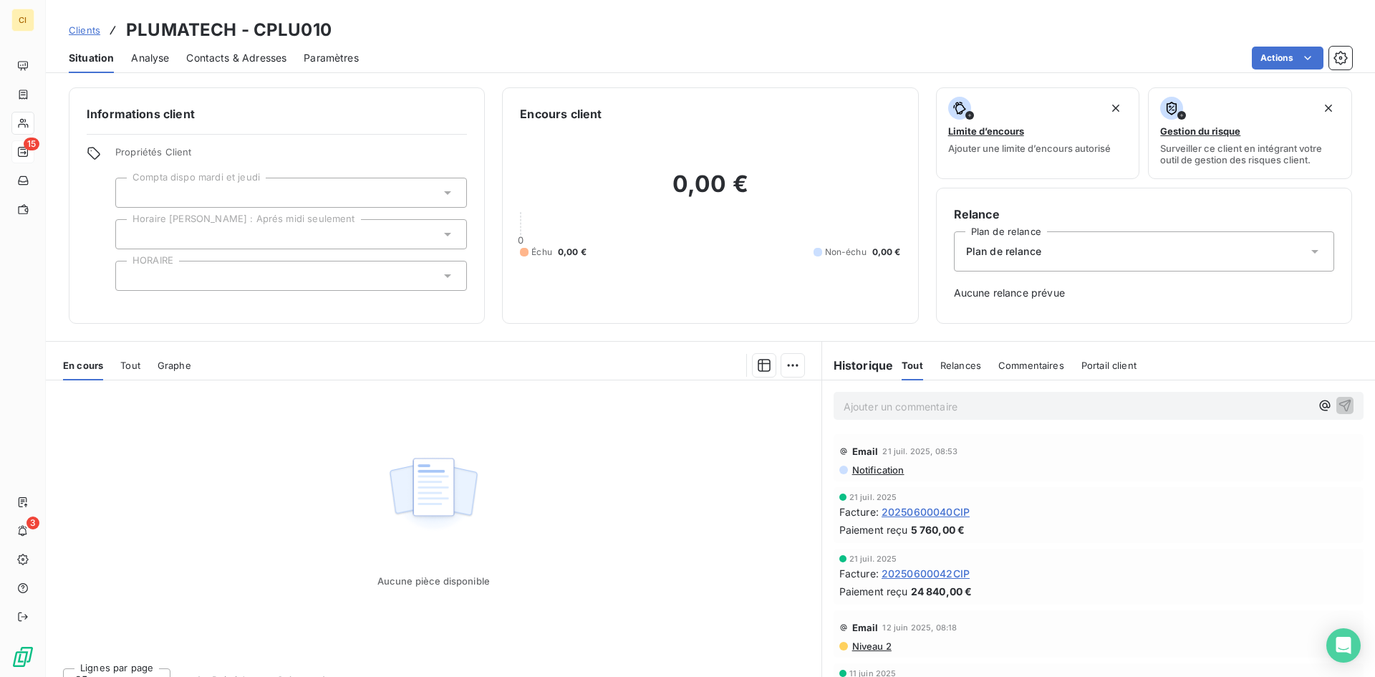 The image size is (1375, 677). What do you see at coordinates (938, 529) in the screenshot?
I see `span: 5 760,00 €` at bounding box center [938, 529].